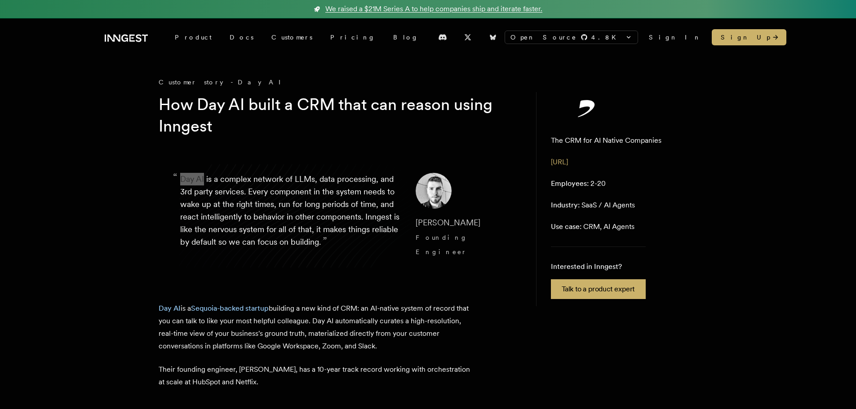 The width and height of the screenshot is (856, 409). What do you see at coordinates (579, 184) in the screenshot?
I see `p: 2-20` at bounding box center [579, 184].